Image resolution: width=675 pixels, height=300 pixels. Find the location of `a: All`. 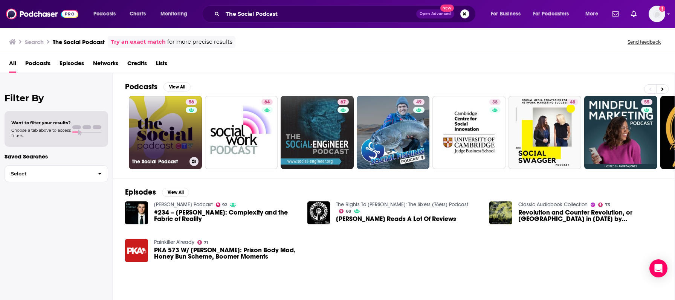

a: All is located at coordinates (12, 65).